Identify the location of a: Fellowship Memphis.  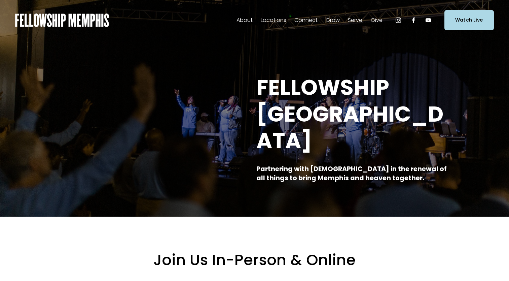
(62, 20).